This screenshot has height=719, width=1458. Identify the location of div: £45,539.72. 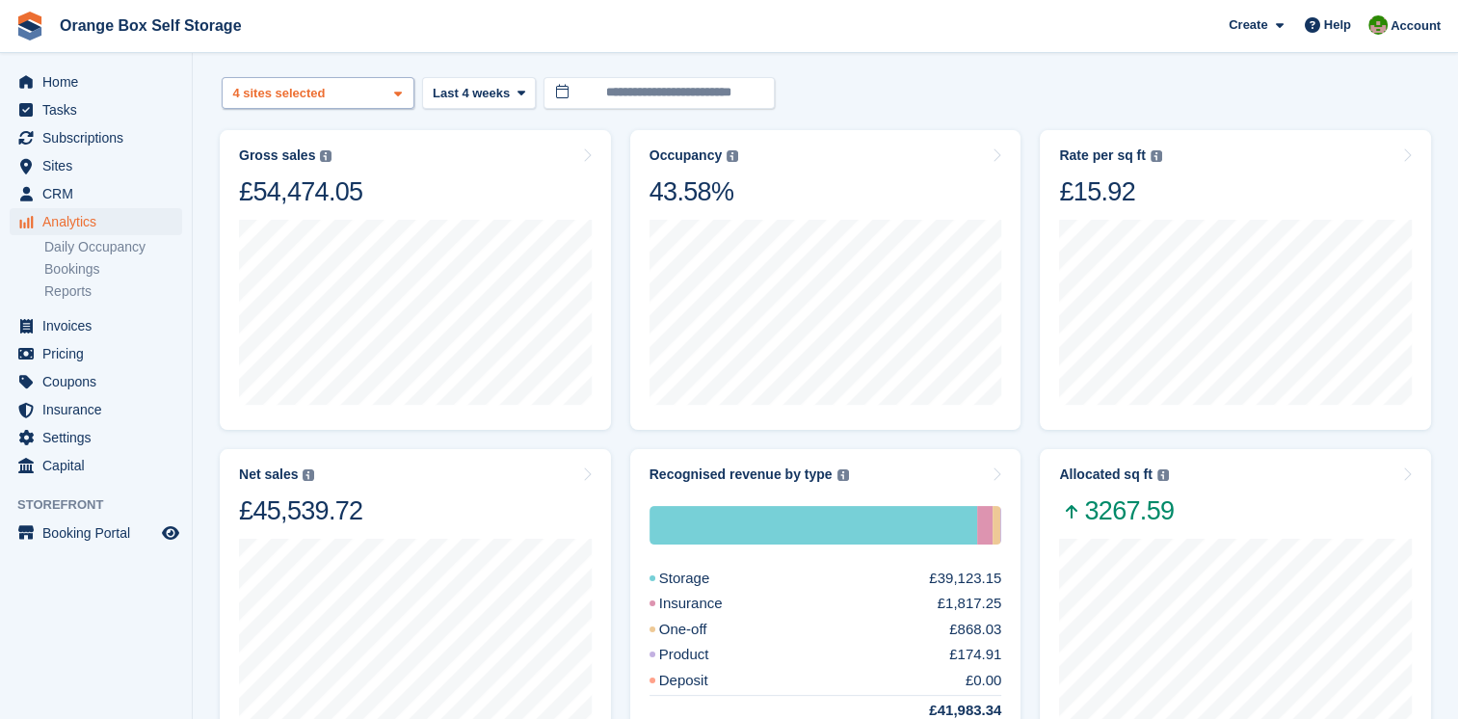
(301, 511).